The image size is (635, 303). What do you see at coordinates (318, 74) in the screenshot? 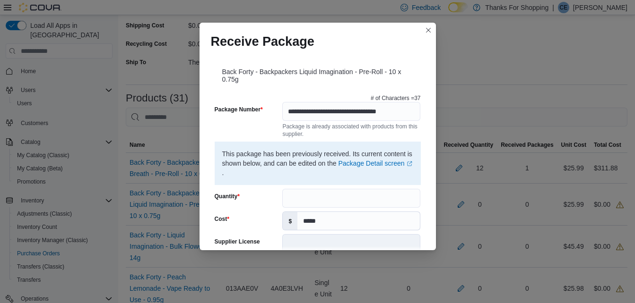
I see `div: Back Forty - Backpackers Liquid Imagination - Pre-Roll - 10 x 0.75g` at bounding box center [318, 74].